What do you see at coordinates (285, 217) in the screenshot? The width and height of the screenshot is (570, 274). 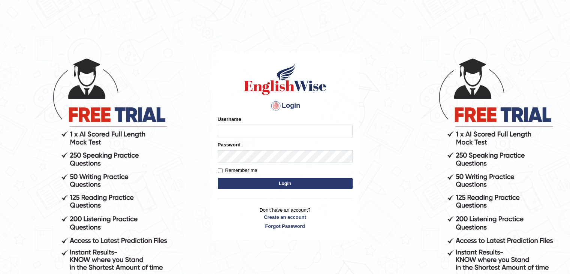 I see `a: Create an account` at bounding box center [285, 217].